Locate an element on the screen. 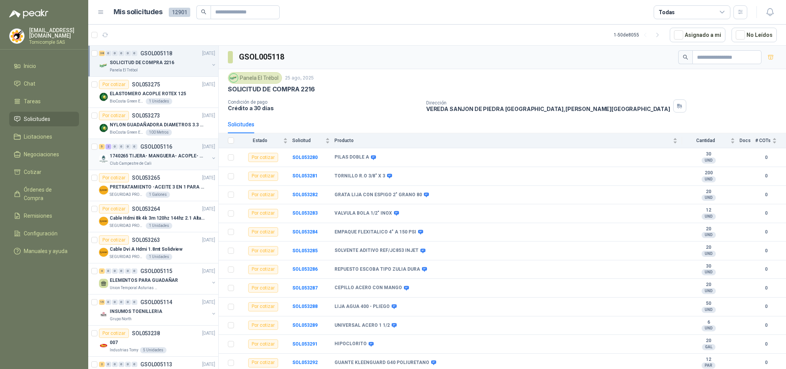 The image size is (786, 369). p: SOL053275 is located at coordinates (146, 84).